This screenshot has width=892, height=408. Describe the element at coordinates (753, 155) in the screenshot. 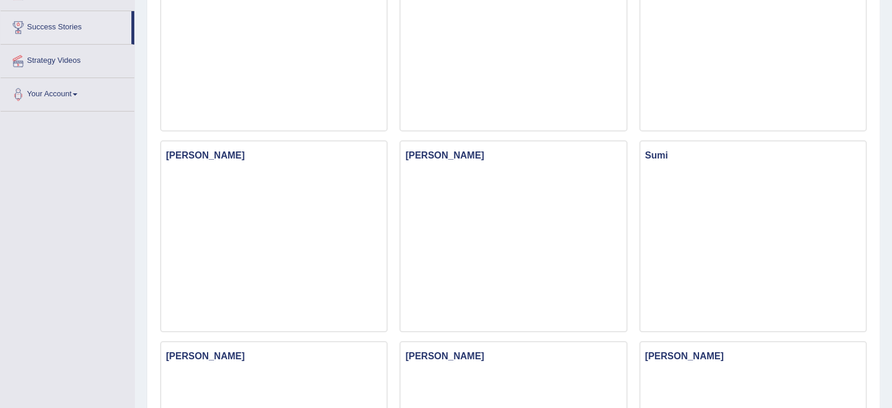

I see `h3: Sumi` at that location.